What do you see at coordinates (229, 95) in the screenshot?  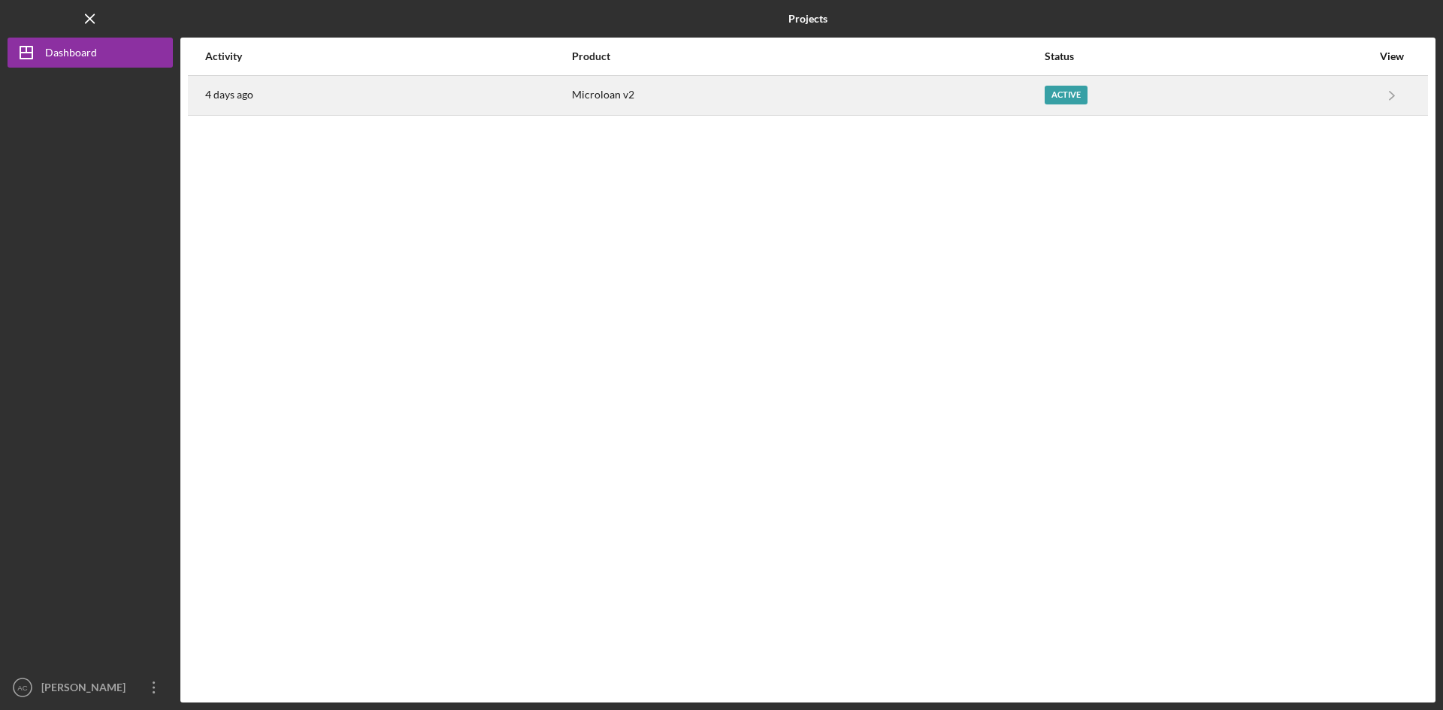 I see `time: 2025-08-29 23:57` at bounding box center [229, 95].